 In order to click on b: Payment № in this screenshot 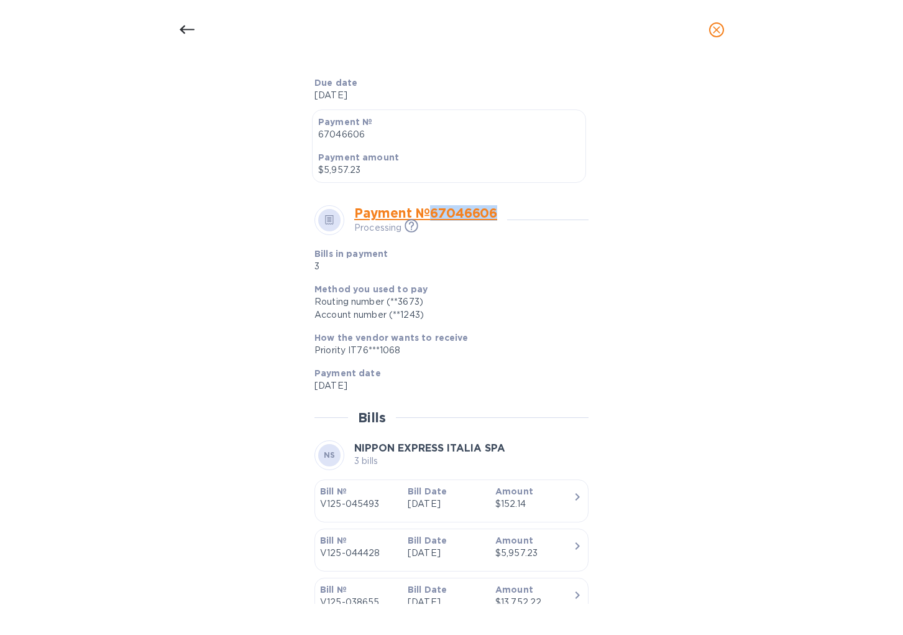, I will do `click(345, 122)`.